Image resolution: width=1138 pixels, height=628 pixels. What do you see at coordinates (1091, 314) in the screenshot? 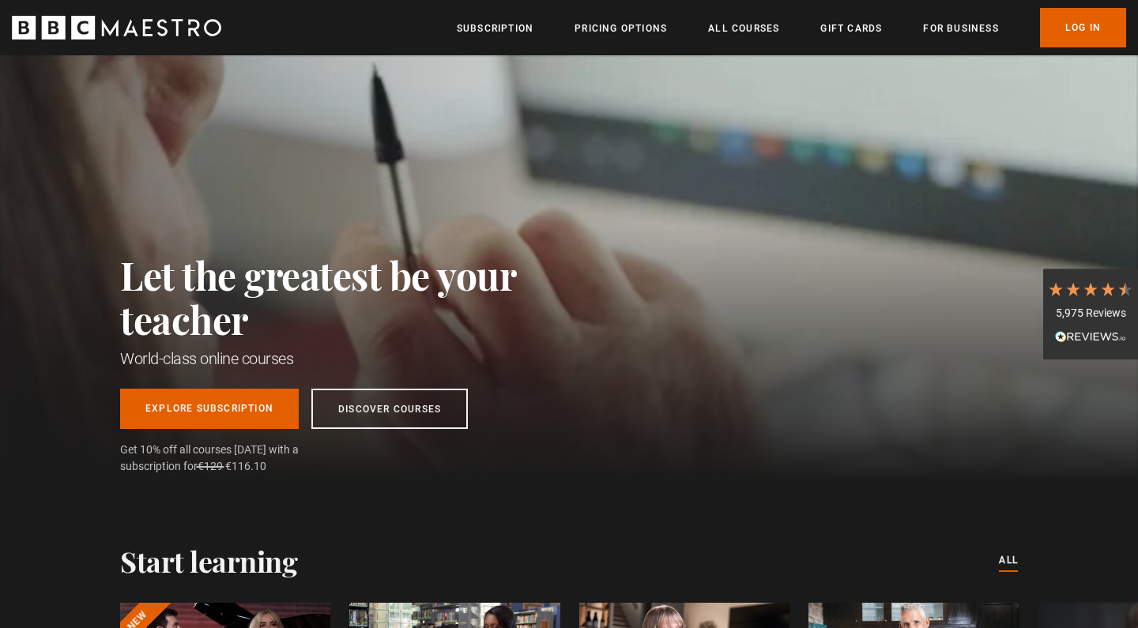
I see `div: 5,975 Reviews` at bounding box center [1091, 314].